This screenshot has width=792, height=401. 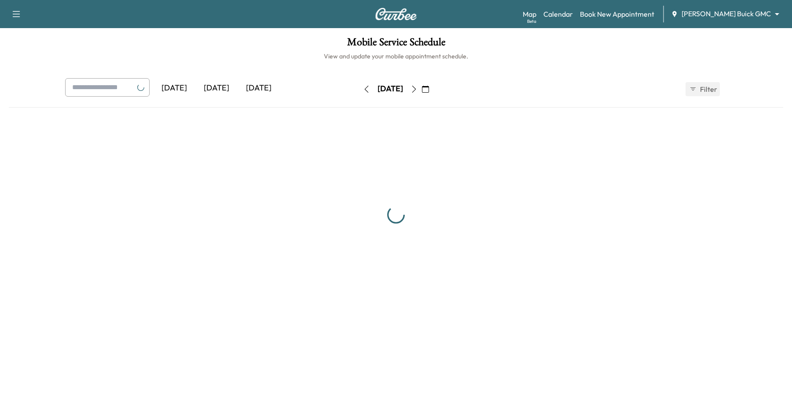 What do you see at coordinates (529, 14) in the screenshot?
I see `a: MapBeta` at bounding box center [529, 14].